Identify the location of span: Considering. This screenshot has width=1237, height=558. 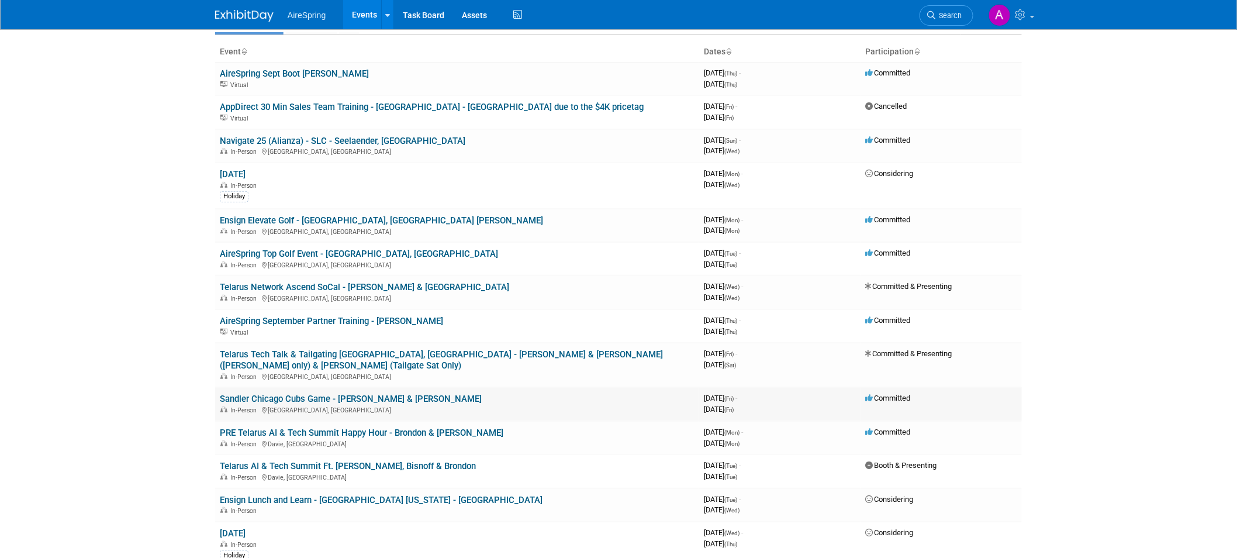
(889, 532).